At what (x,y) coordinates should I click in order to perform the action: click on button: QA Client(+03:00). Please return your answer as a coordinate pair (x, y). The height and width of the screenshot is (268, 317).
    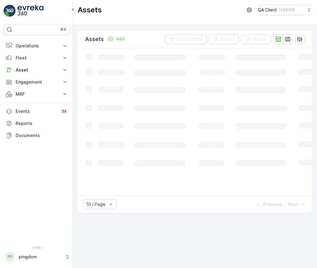
    Looking at the image, I should click on (285, 10).